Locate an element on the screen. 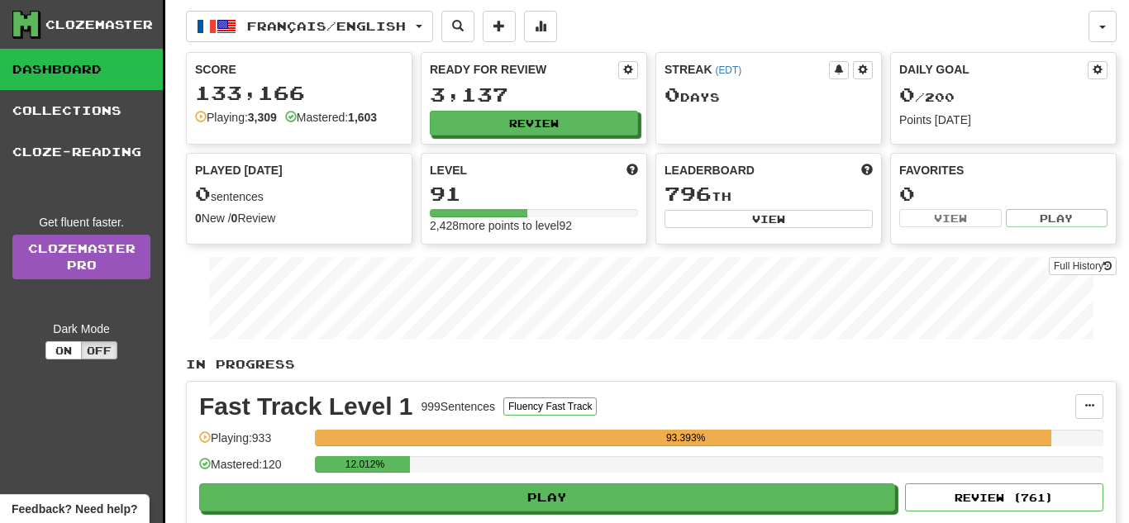 This screenshot has width=1129, height=523. div: 3,137 is located at coordinates (534, 94).